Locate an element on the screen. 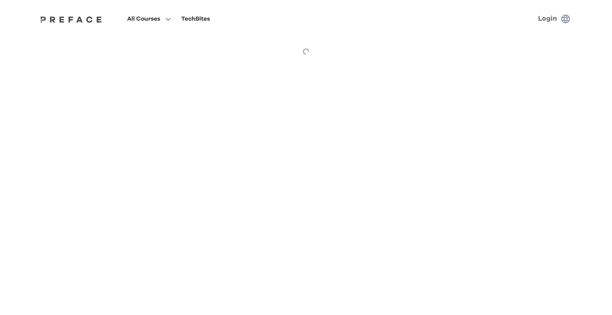  a: Login is located at coordinates (547, 18).